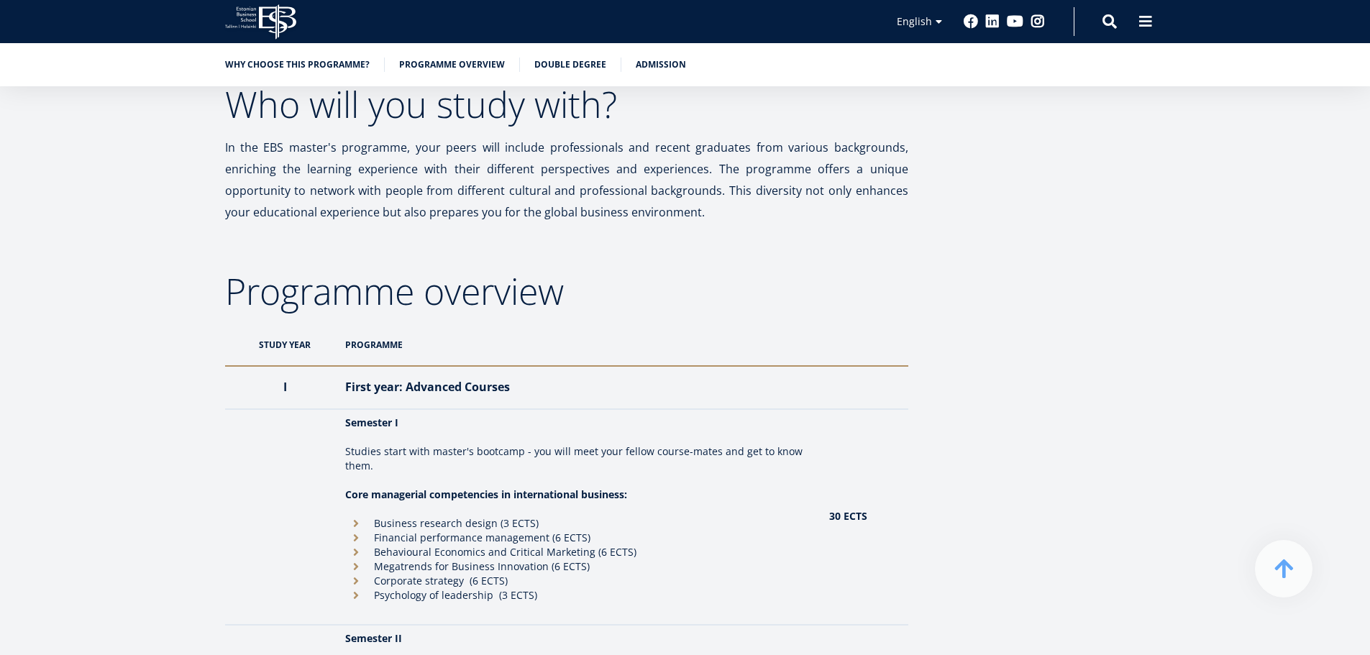 The image size is (1370, 655). Describe the element at coordinates (372, 422) in the screenshot. I see `strong: Semester I` at that location.